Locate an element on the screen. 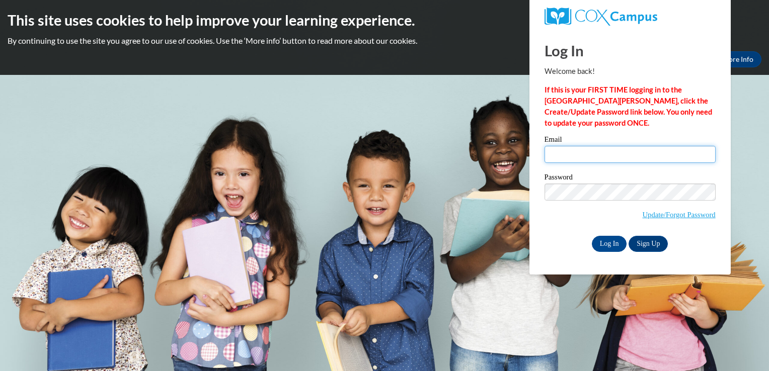 The height and width of the screenshot is (371, 769). a: Update/Forgot Password is located at coordinates (679, 215).